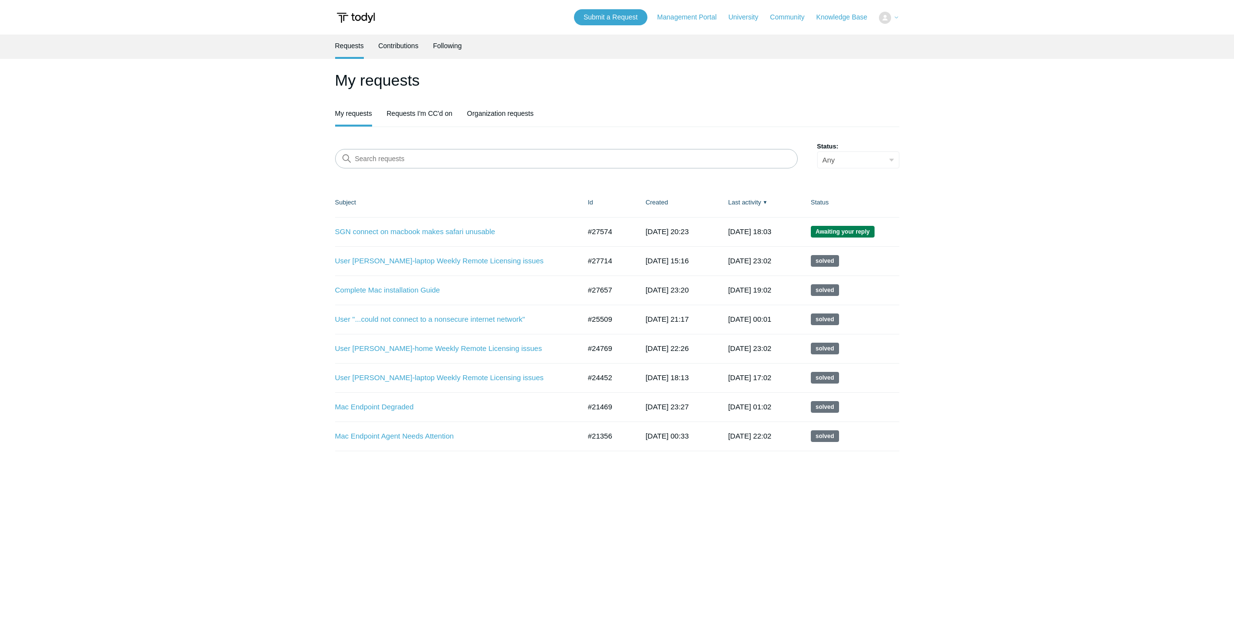 The height and width of the screenshot is (625, 1234). What do you see at coordinates (667, 231) in the screenshot?
I see `time: 2025-08-20T20:23:18+00:00` at bounding box center [667, 231].